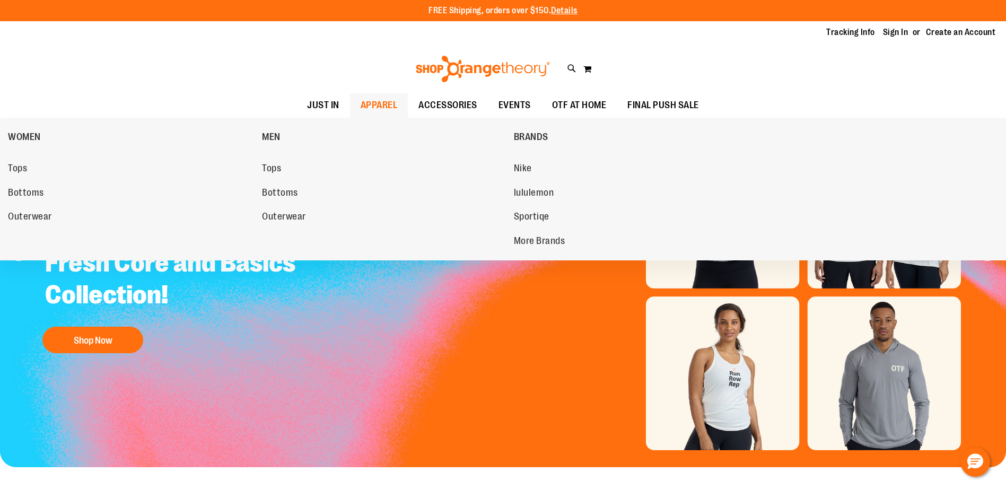 The image size is (1006, 490). What do you see at coordinates (93, 340) in the screenshot?
I see `button: Shop Now` at bounding box center [93, 340].